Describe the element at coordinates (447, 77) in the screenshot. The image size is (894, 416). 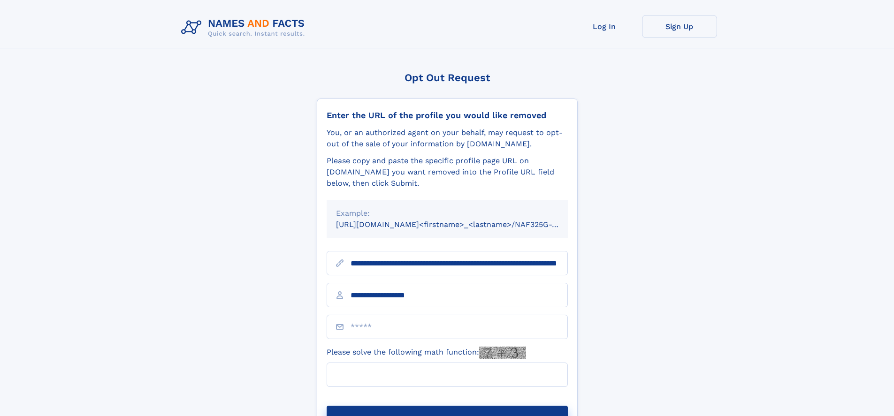
I see `div: Opt Out Request` at that location.